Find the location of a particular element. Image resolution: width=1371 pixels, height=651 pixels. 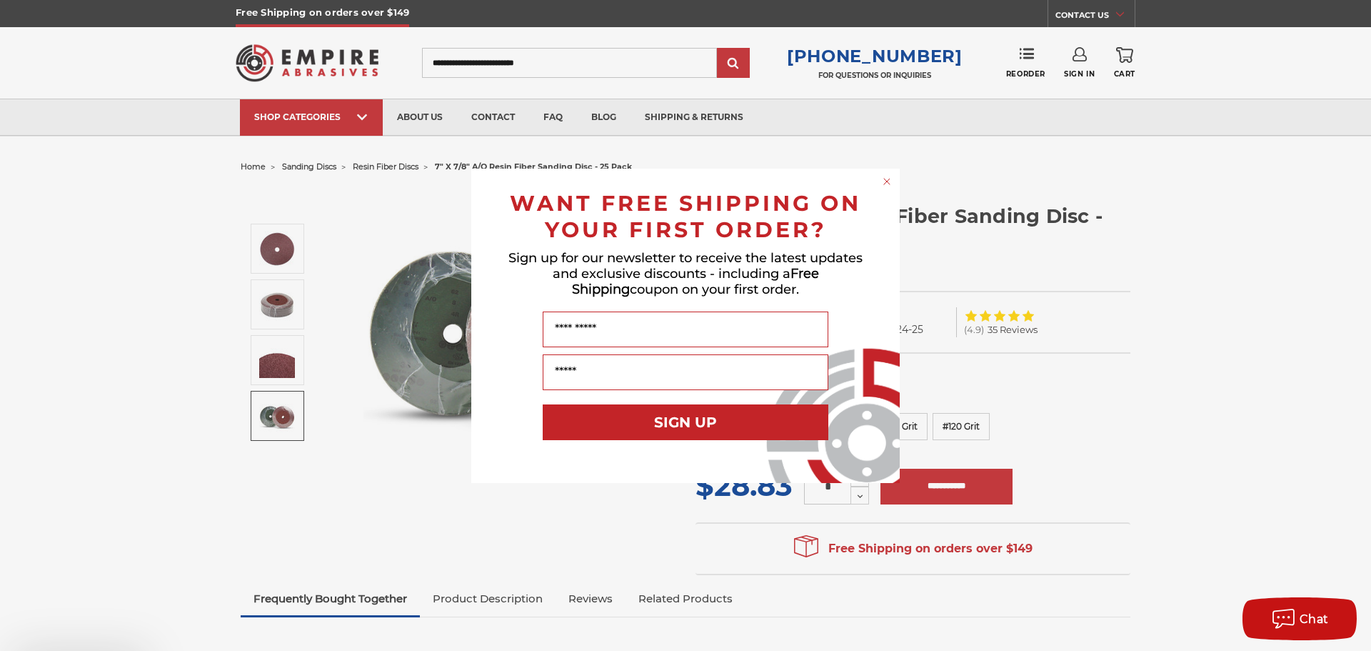

span: Sign up for our newsletter to receive the latest updates and exclusive discounts - including a co... is located at coordinates (686, 274).